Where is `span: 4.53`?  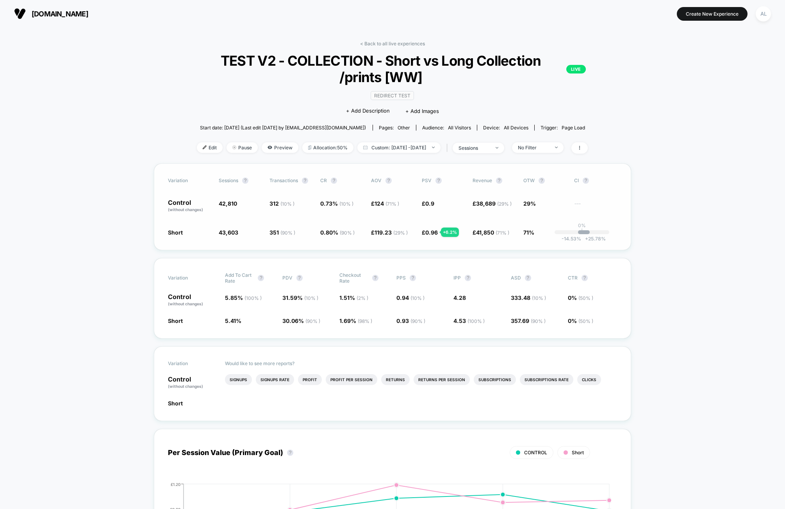
span: 4.53 is located at coordinates (469, 320).